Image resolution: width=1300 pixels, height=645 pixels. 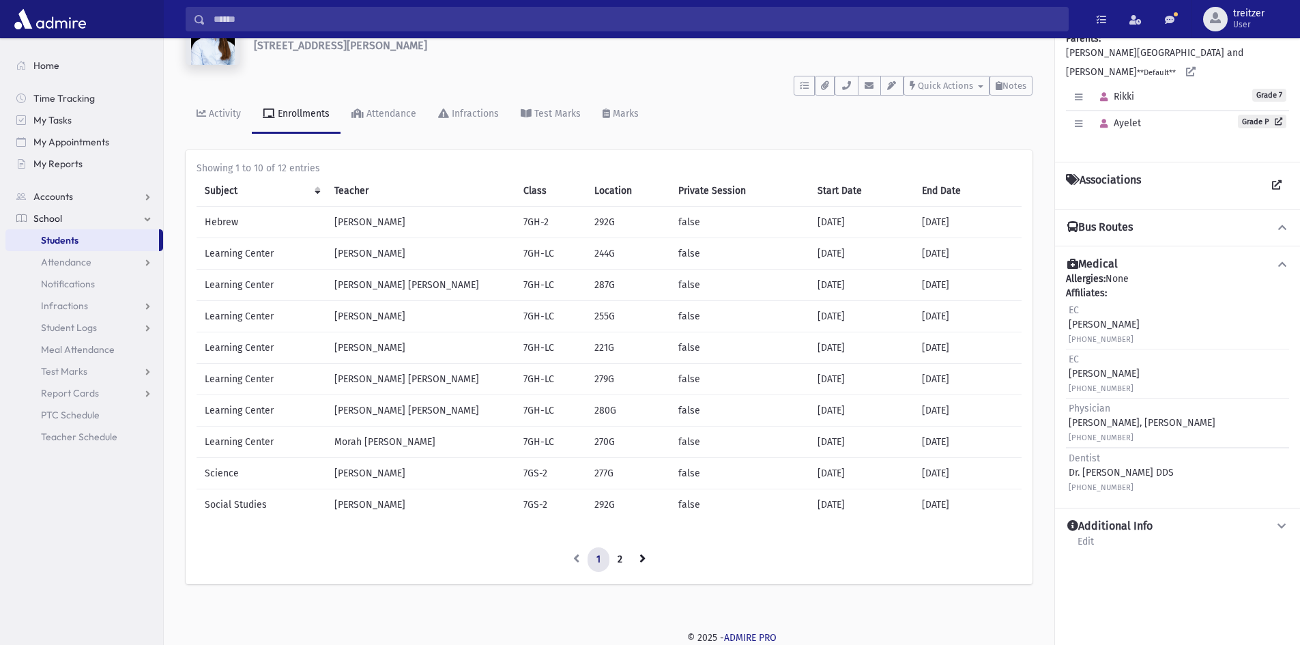 I want to click on div: Infractions, so click(x=474, y=113).